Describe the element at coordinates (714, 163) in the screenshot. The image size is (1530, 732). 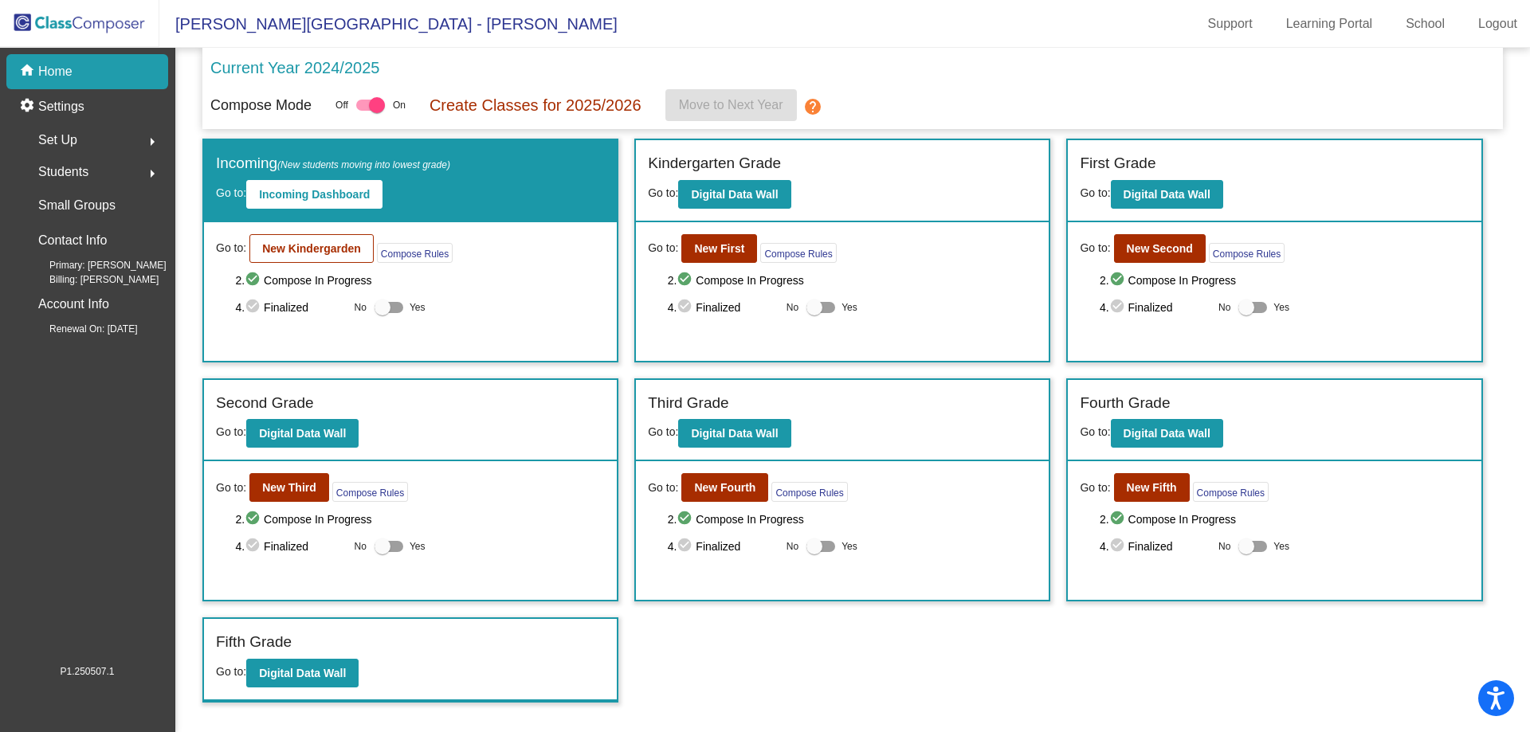
I see `label: Kindergarten Grade` at that location.